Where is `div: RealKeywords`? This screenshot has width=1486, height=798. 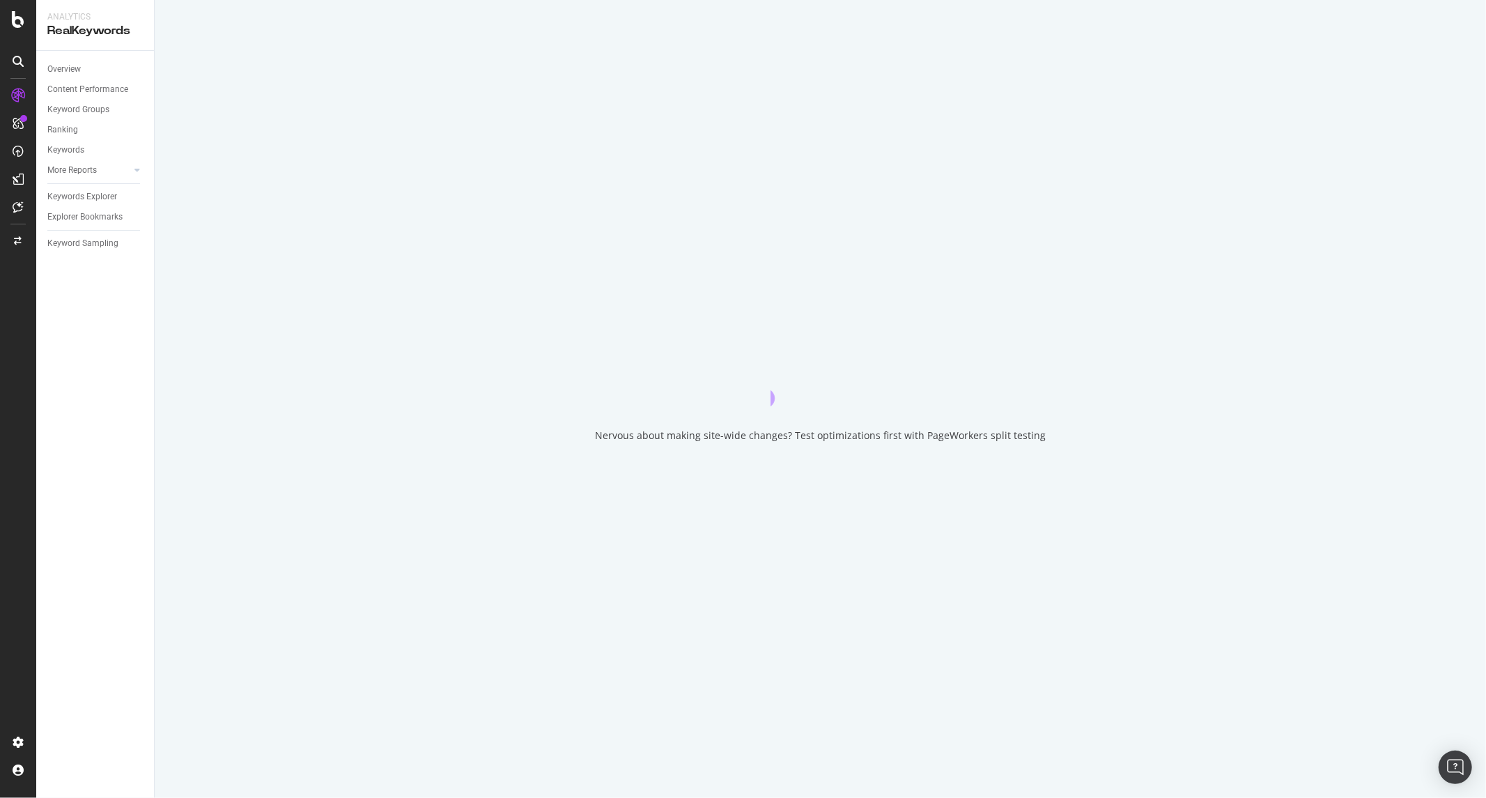 div: RealKeywords is located at coordinates (95, 31).